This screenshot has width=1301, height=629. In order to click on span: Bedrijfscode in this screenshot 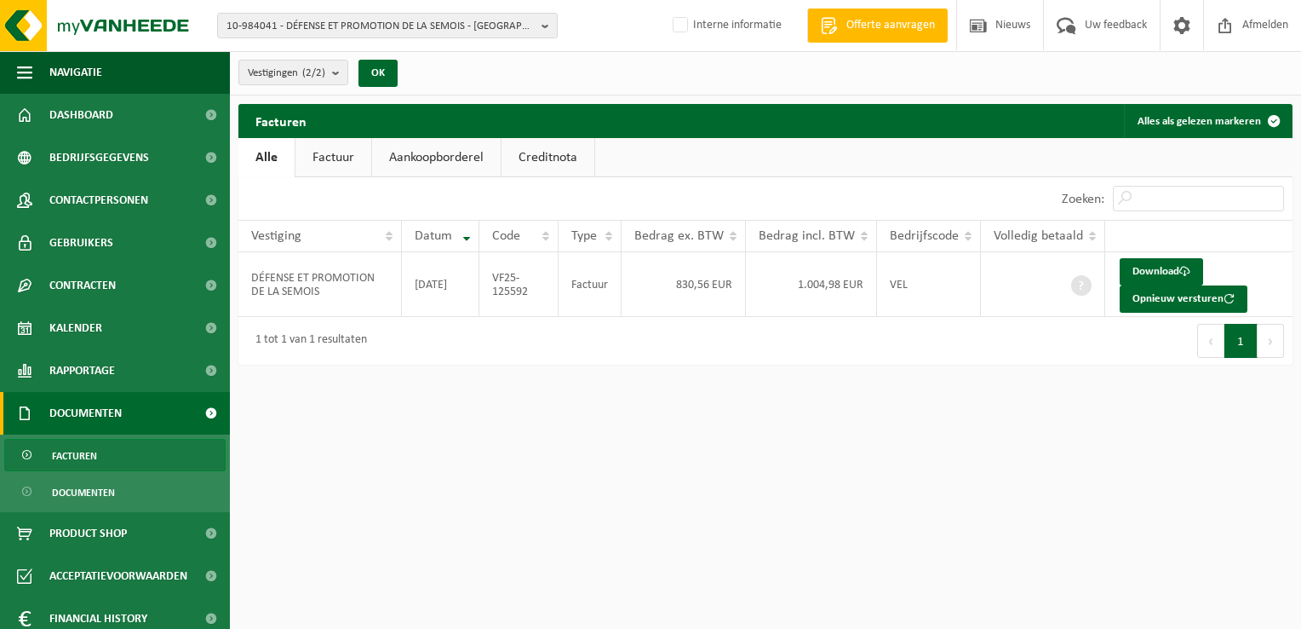, I will do `click(924, 236)`.